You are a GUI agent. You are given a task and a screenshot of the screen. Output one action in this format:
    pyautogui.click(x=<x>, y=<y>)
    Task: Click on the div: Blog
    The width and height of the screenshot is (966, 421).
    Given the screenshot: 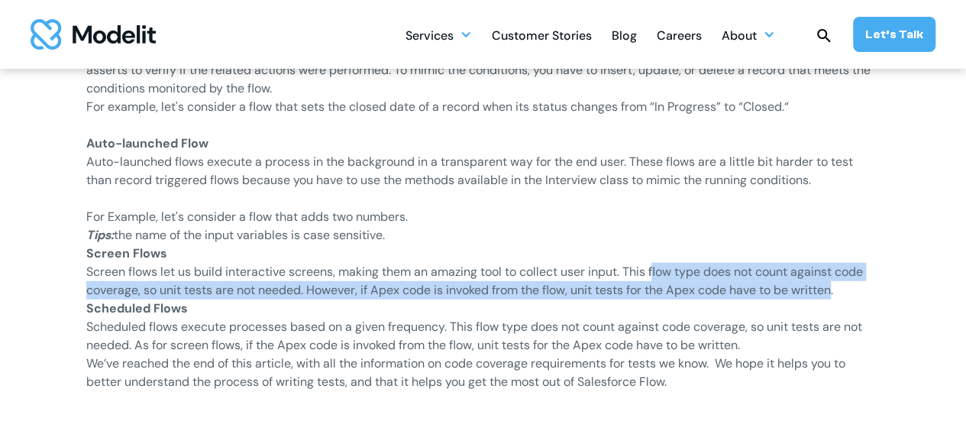 What is the action you would take?
    pyautogui.click(x=624, y=37)
    